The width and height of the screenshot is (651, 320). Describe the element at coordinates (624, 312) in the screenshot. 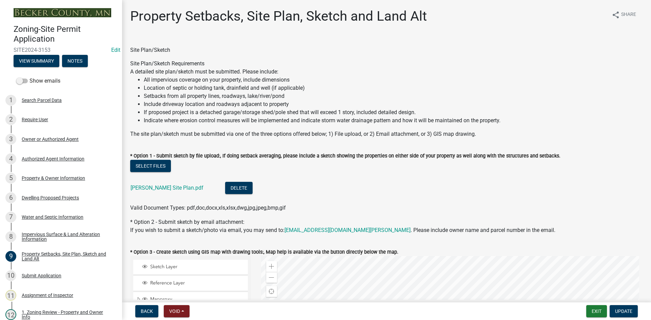

I see `span: Update` at that location.